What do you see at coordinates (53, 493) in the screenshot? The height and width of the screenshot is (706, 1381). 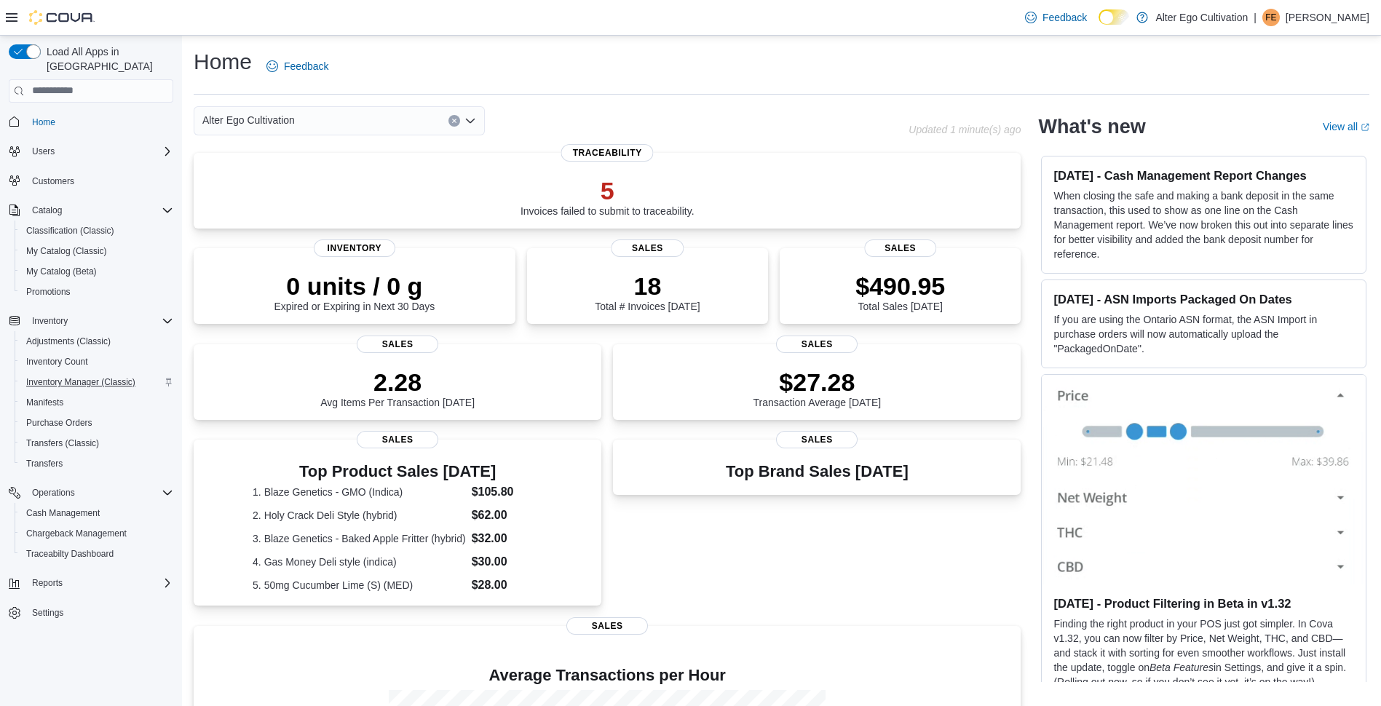 I see `span: Operations` at bounding box center [53, 493].